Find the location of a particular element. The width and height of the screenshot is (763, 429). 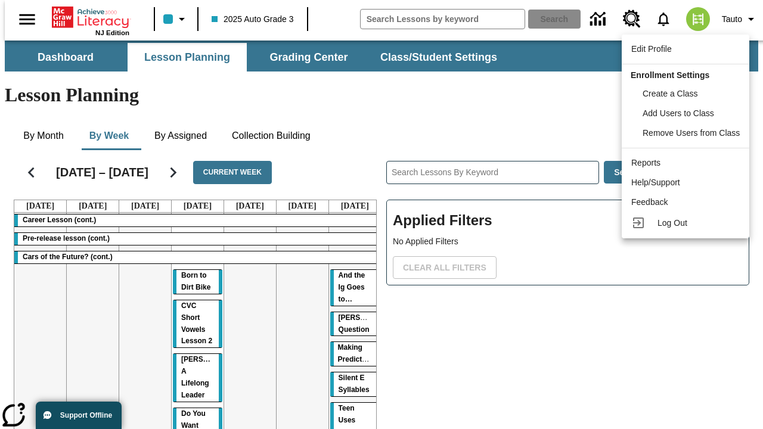

span: Help/Support is located at coordinates (656, 182).